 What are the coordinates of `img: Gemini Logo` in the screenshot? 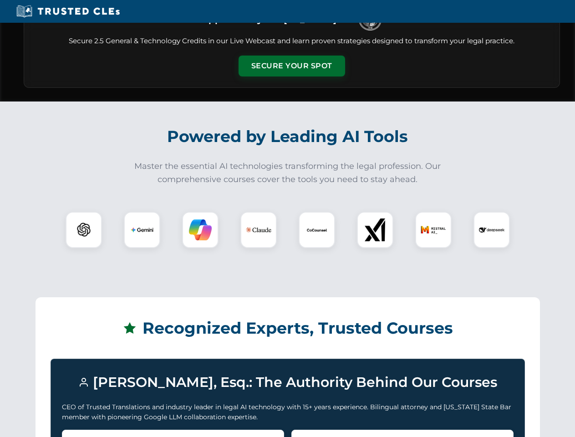 It's located at (142, 230).